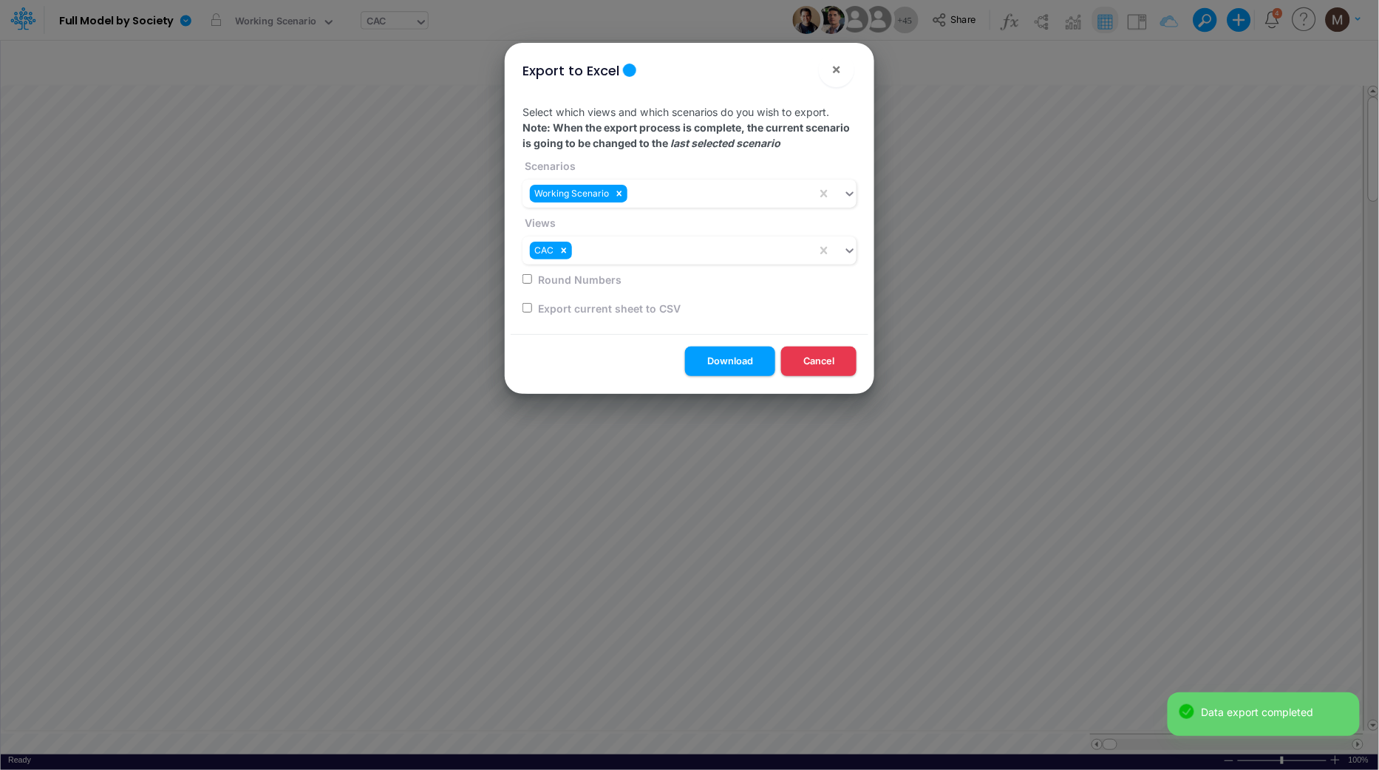 The image size is (1379, 770). I want to click on button: Download, so click(730, 361).